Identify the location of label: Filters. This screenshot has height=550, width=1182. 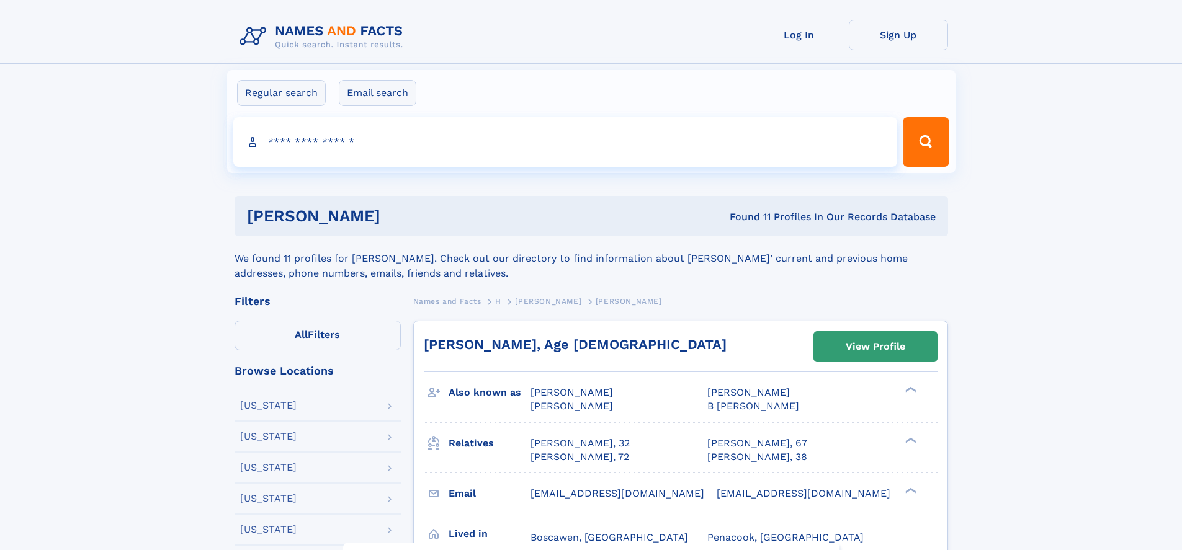
(318, 336).